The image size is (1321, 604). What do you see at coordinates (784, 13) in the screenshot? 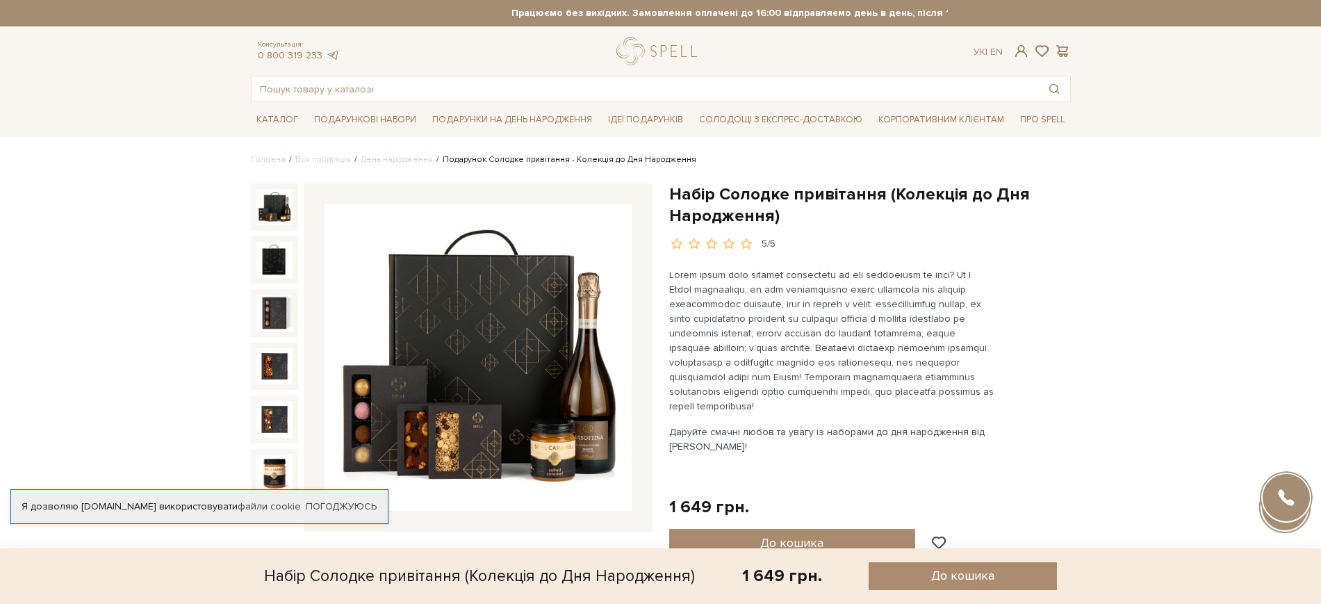
I see `strong: Працюємо без вихідних. Замовлення оплачені до 16:00 відправляємо день в день, після 16:00 - насту...` at bounding box center [784, 13].